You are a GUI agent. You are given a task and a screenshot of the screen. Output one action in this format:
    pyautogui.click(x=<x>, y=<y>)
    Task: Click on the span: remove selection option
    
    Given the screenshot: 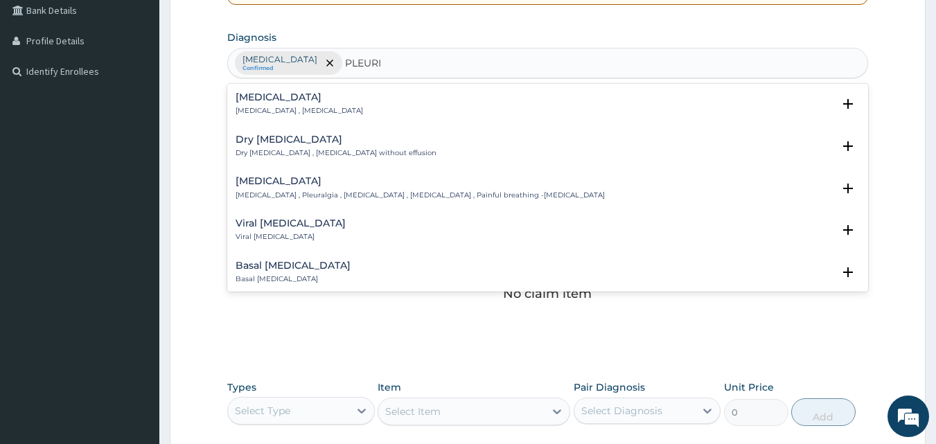 What is the action you would take?
    pyautogui.click(x=330, y=63)
    